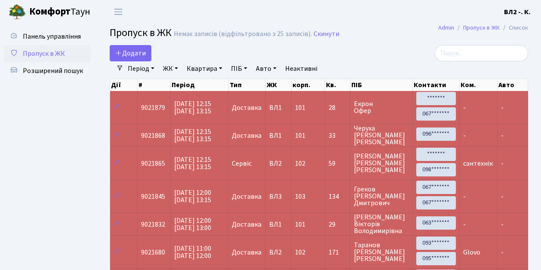 This screenshot has height=270, width=541. I want to click on span: 59, so click(337, 164).